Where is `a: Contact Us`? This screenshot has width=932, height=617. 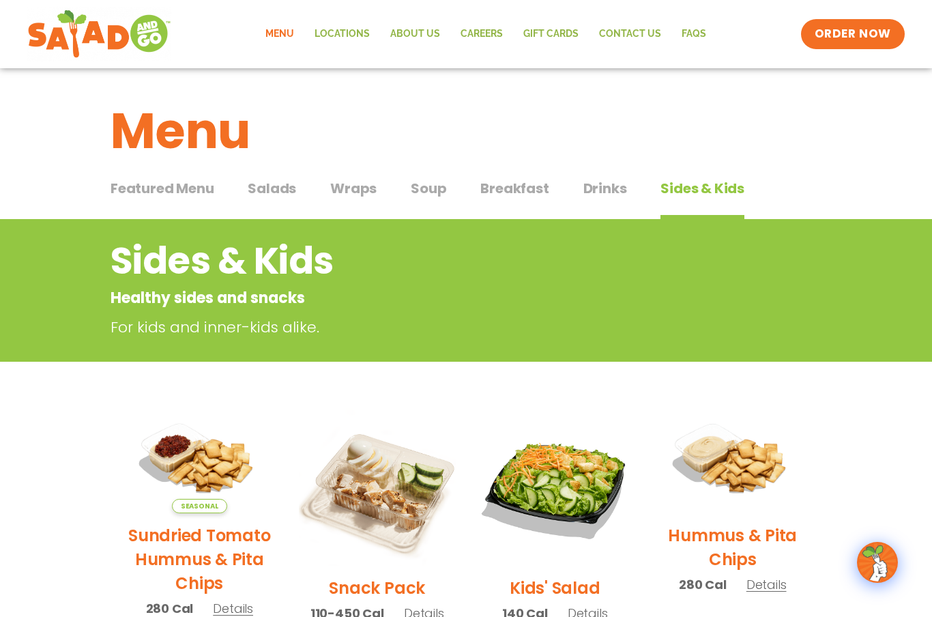
a: Contact Us is located at coordinates (630, 34).